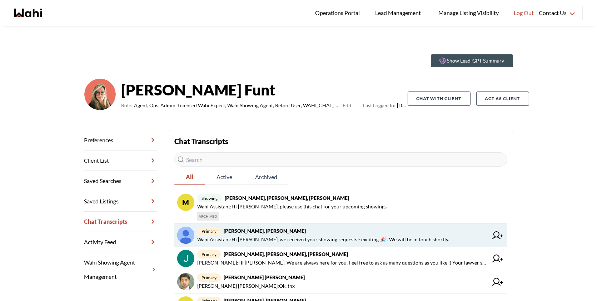 This screenshot has width=597, height=301. Describe the element at coordinates (399, 13) in the screenshot. I see `span: Lead Management` at that location.